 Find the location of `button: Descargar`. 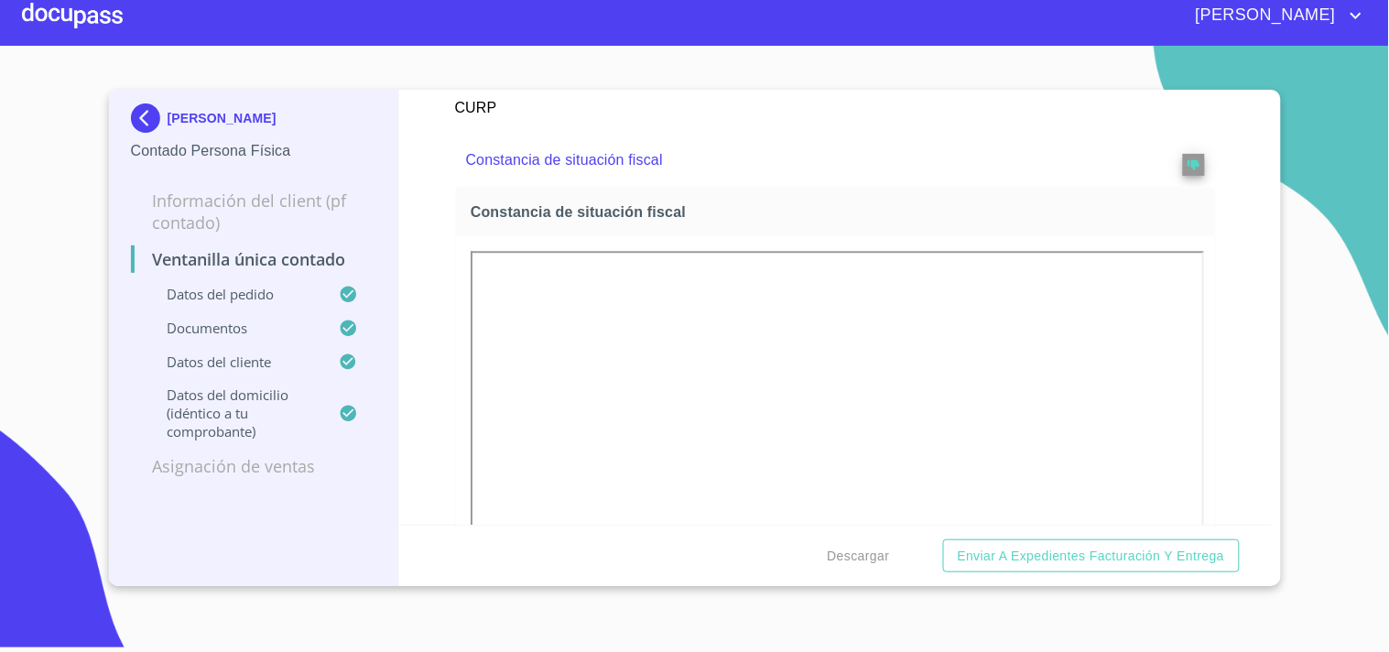

button: Descargar is located at coordinates (859, 556).